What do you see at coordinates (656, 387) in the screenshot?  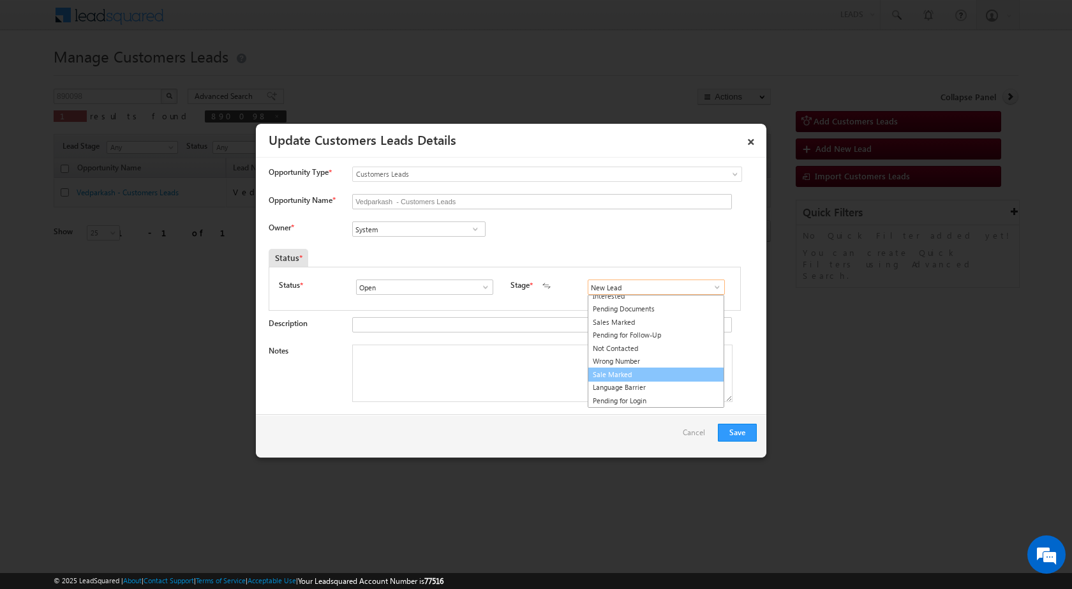 I see `a: Language Barrier` at bounding box center [656, 387].